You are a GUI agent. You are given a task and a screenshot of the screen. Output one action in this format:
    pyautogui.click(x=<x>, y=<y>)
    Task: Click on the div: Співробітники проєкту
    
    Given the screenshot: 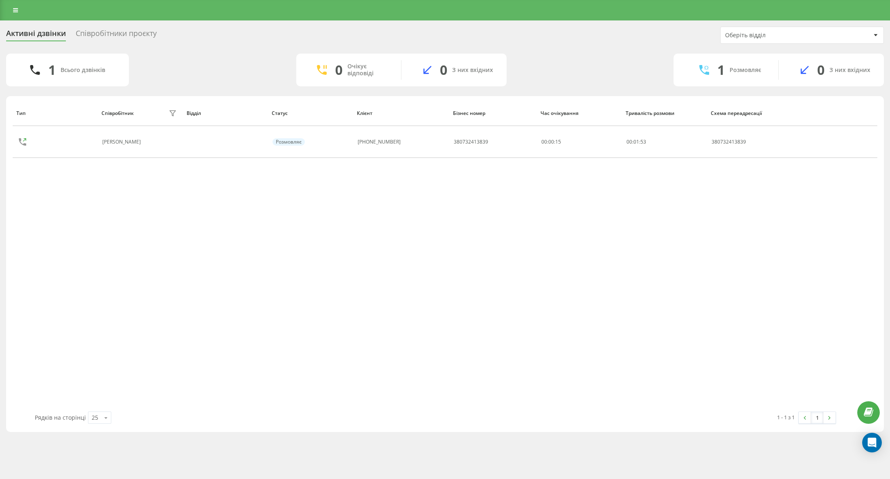 What is the action you would take?
    pyautogui.click(x=116, y=35)
    